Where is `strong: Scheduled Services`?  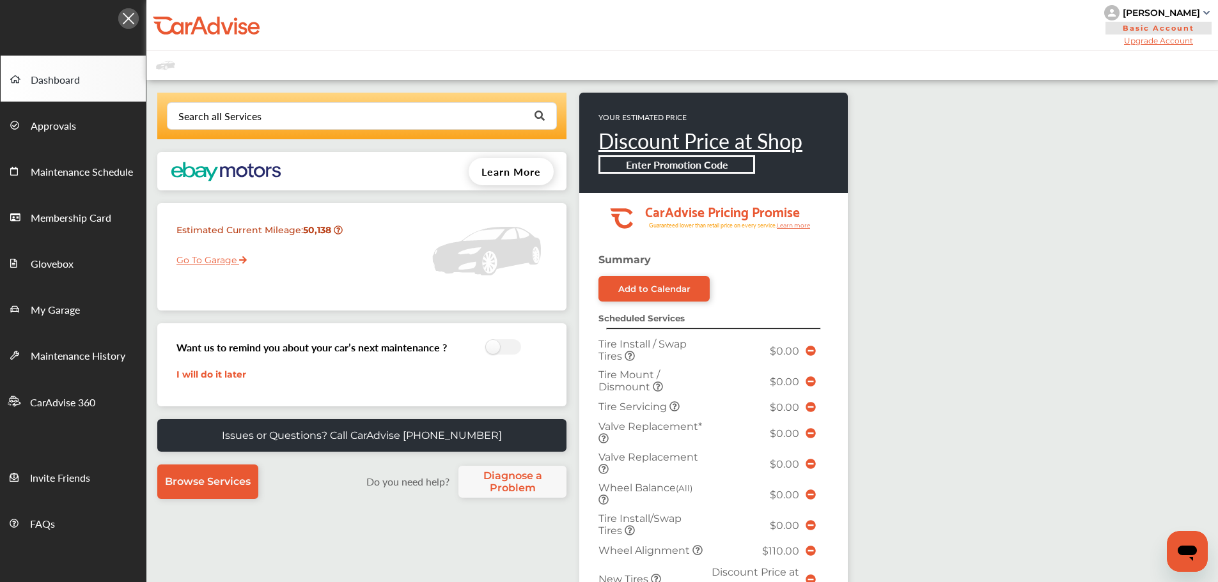
strong: Scheduled Services is located at coordinates (641, 318).